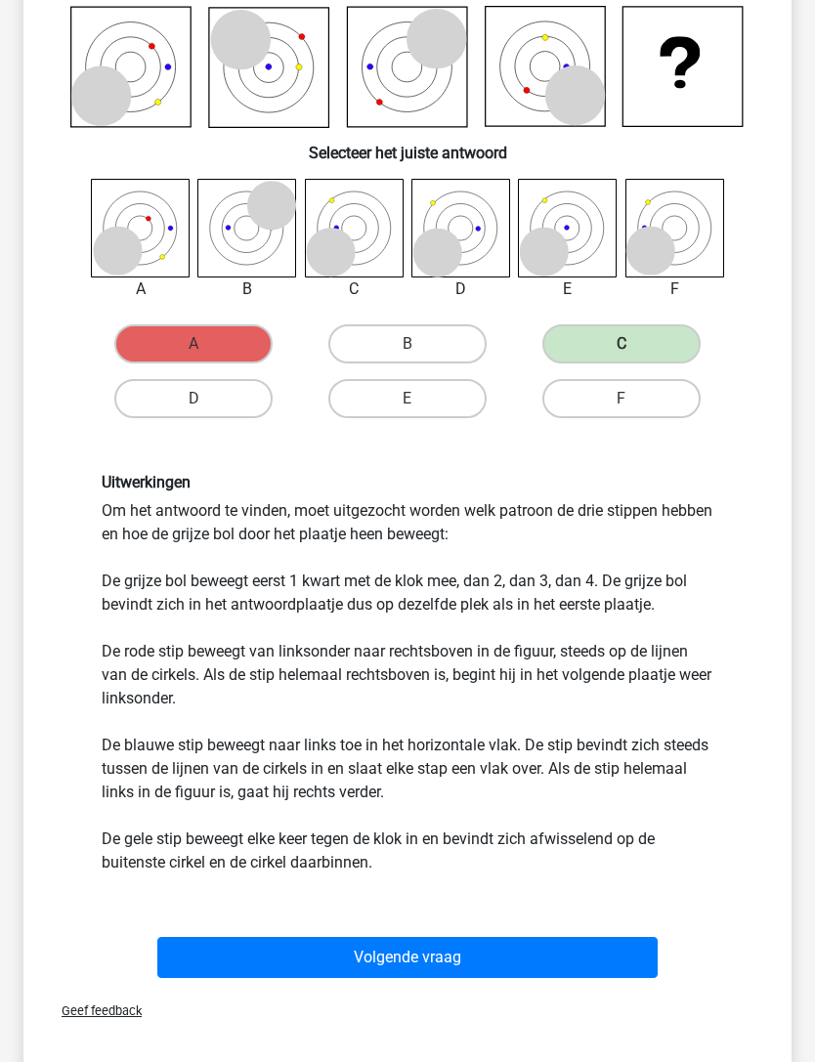 This screenshot has width=815, height=1062. What do you see at coordinates (460, 289) in the screenshot?
I see `div: D` at bounding box center [460, 289].